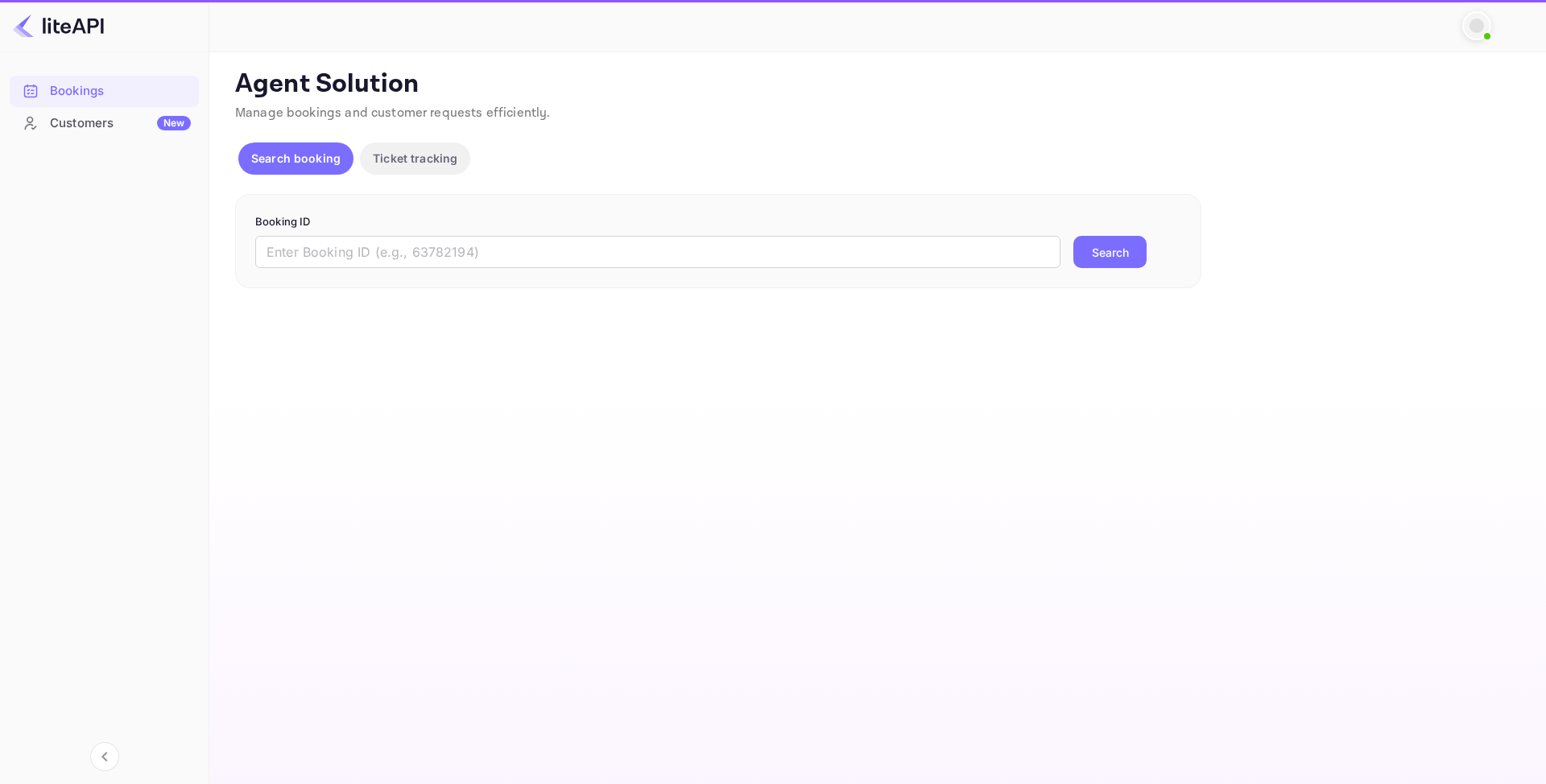 The height and width of the screenshot is (784, 1546). What do you see at coordinates (414, 158) in the screenshot?
I see `p: Ticket tracking` at bounding box center [414, 158].